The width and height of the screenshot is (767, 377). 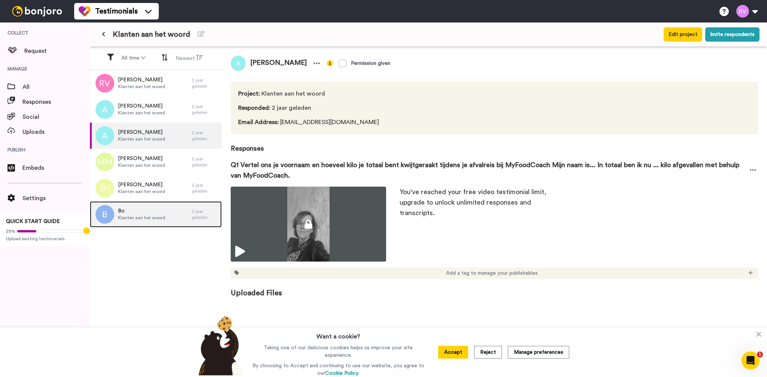 I want to click on div: Permission given, so click(x=371, y=63).